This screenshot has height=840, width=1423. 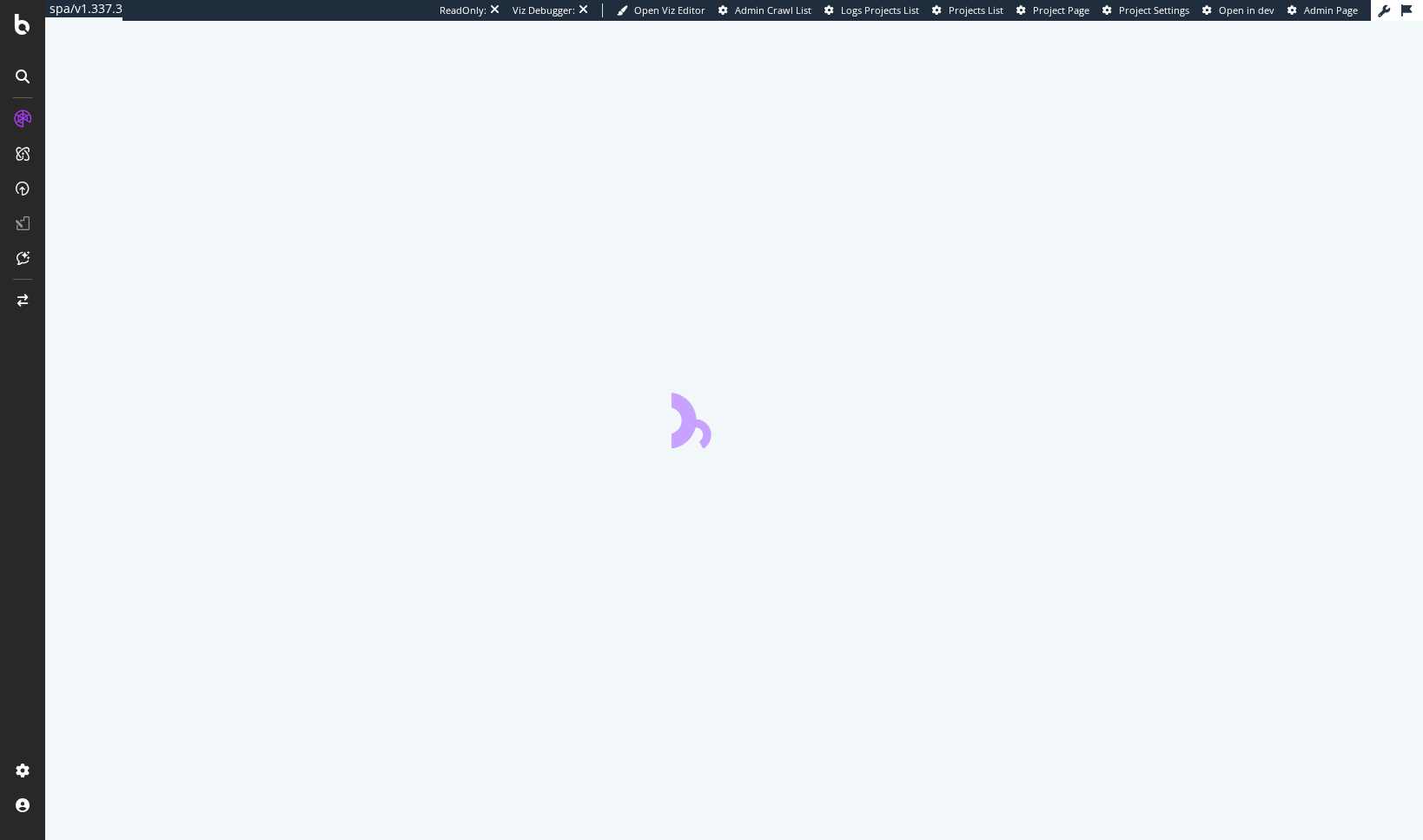 What do you see at coordinates (1154, 9) in the screenshot?
I see `span: Project Settings` at bounding box center [1154, 9].